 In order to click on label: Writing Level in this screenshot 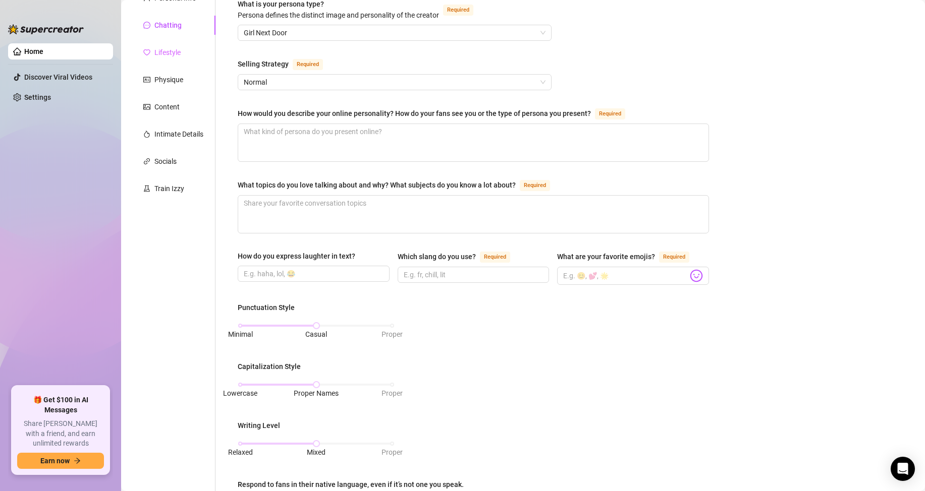, I will do `click(262, 426)`.